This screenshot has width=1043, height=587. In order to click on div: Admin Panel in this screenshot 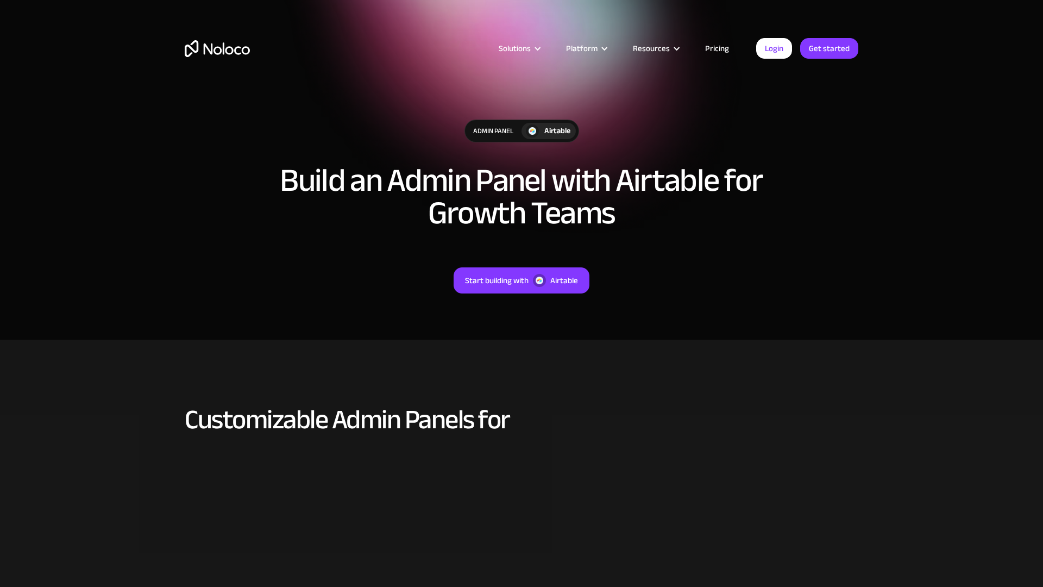, I will do `click(493, 131)`.